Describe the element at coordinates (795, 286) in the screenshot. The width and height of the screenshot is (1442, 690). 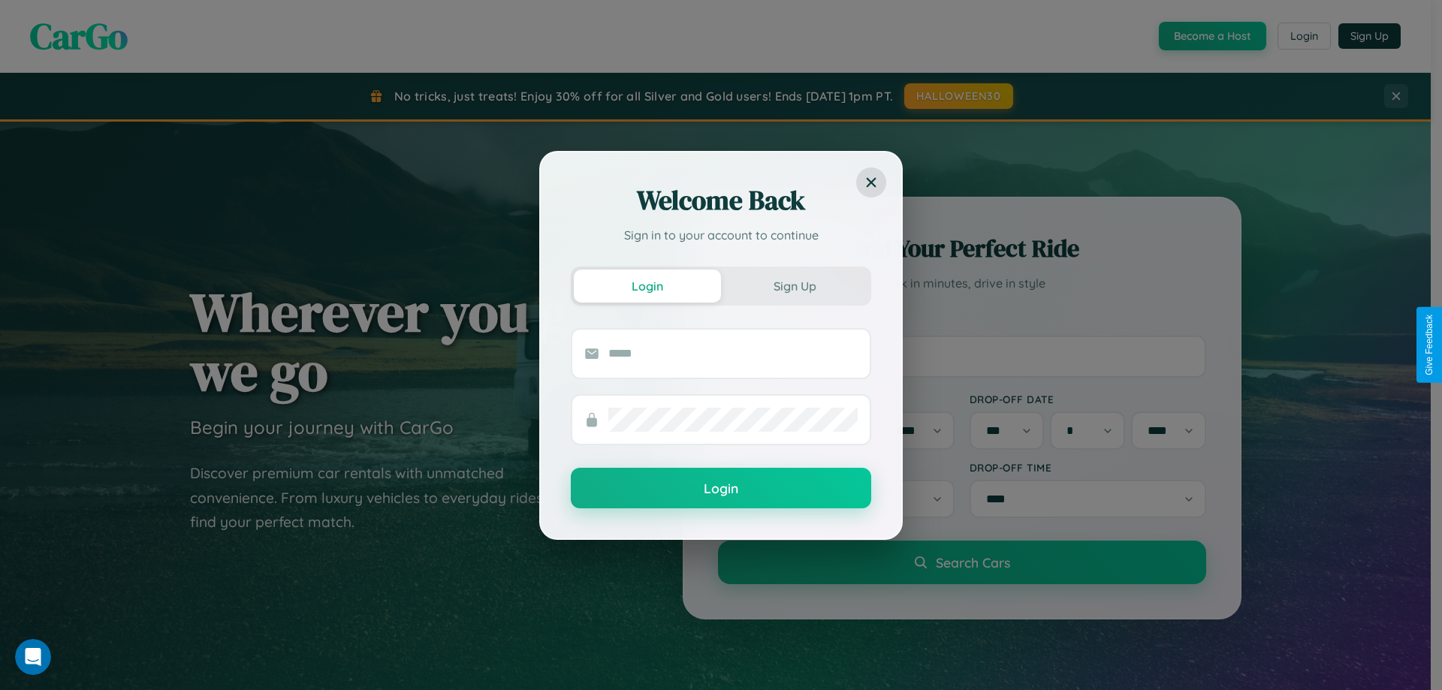
I see `button: Sign Up` at that location.